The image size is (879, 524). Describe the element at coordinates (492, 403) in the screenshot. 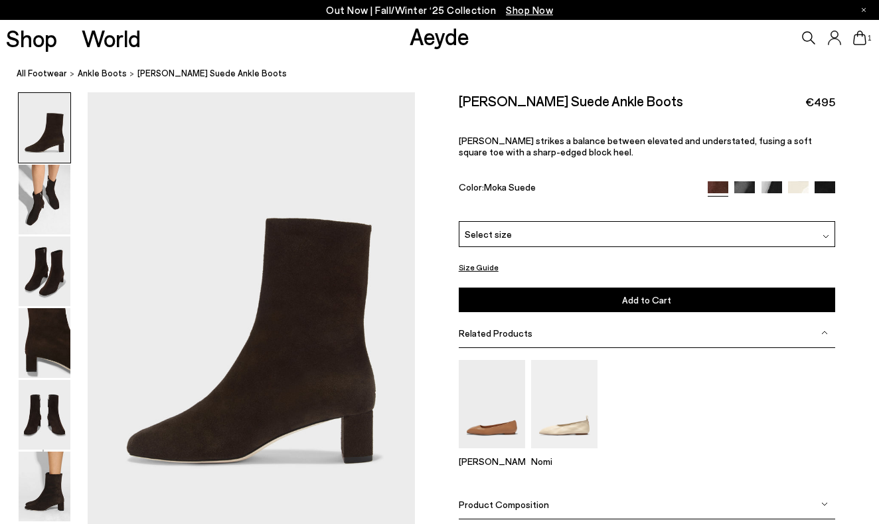

I see `img: Ida Leather Square-Toe Flats` at that location.